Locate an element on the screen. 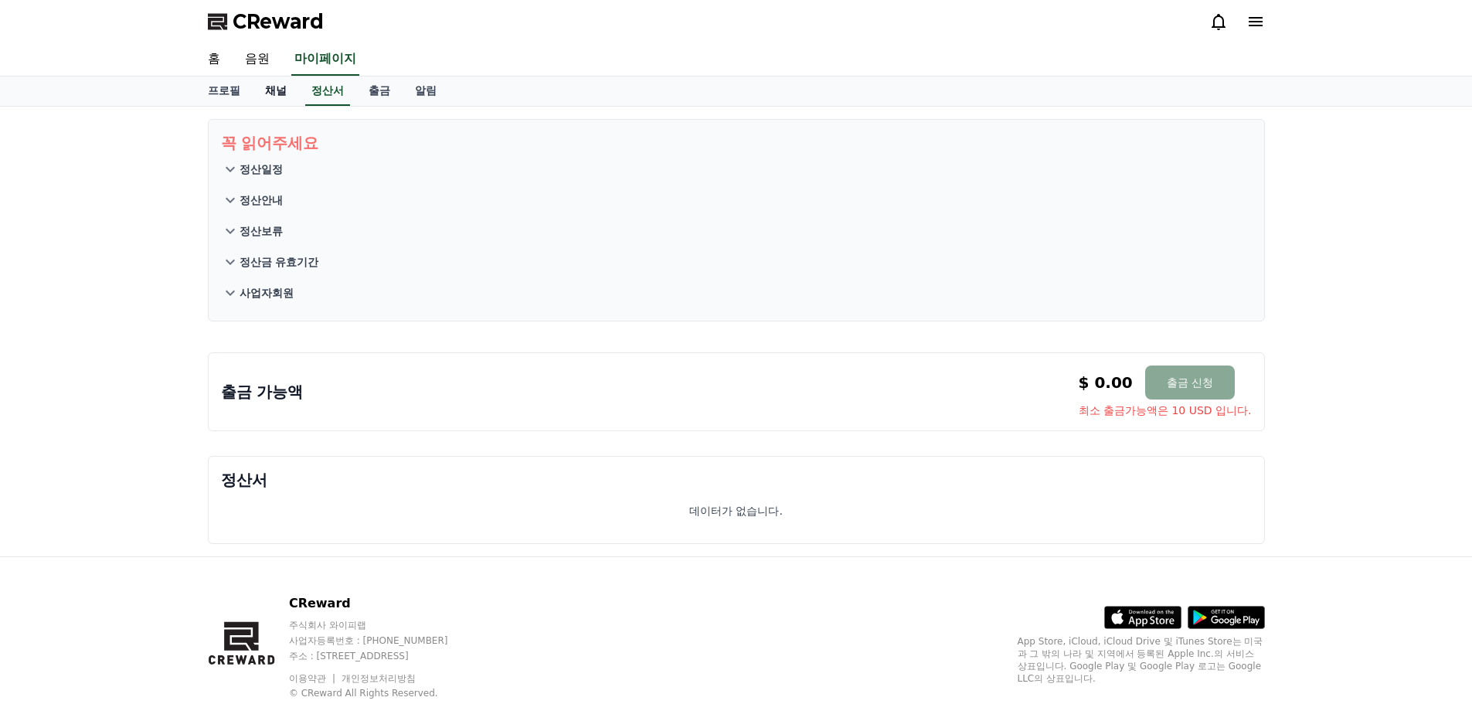 The height and width of the screenshot is (704, 1472). span: 최소 출금가능액은 10 USD 입니다. is located at coordinates (1165, 410).